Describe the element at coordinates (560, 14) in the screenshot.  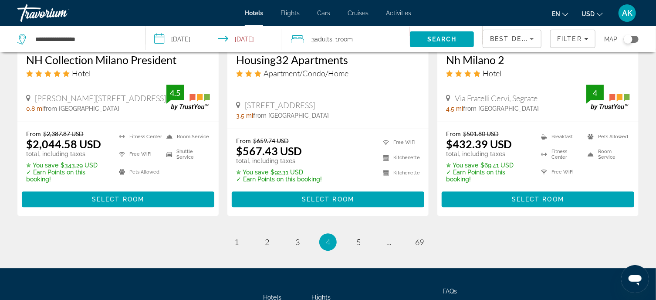
I see `button: Change language` at that location.